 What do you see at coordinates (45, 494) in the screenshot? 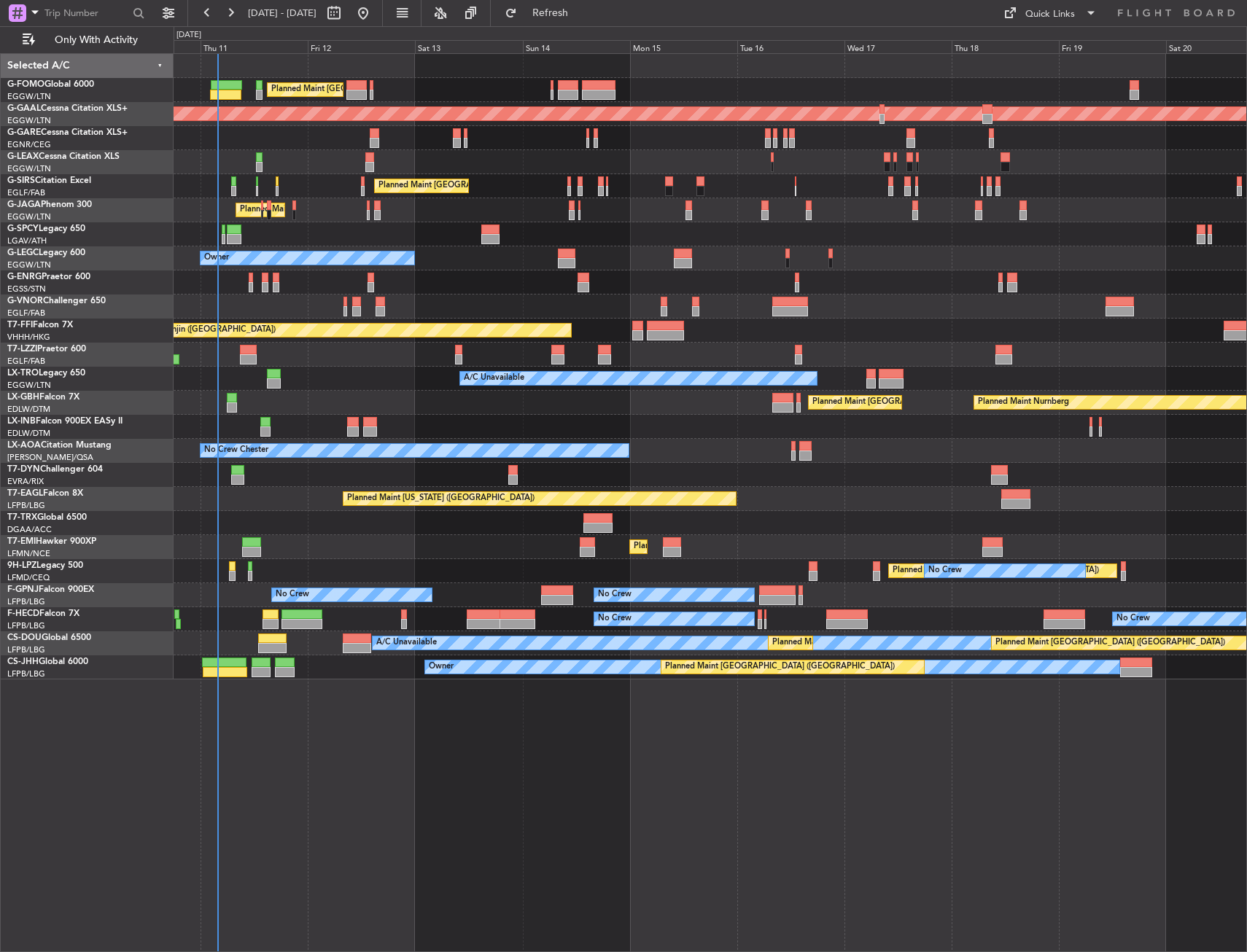
I see `a: T7-EAGLFalcon 8X` at bounding box center [45, 494].